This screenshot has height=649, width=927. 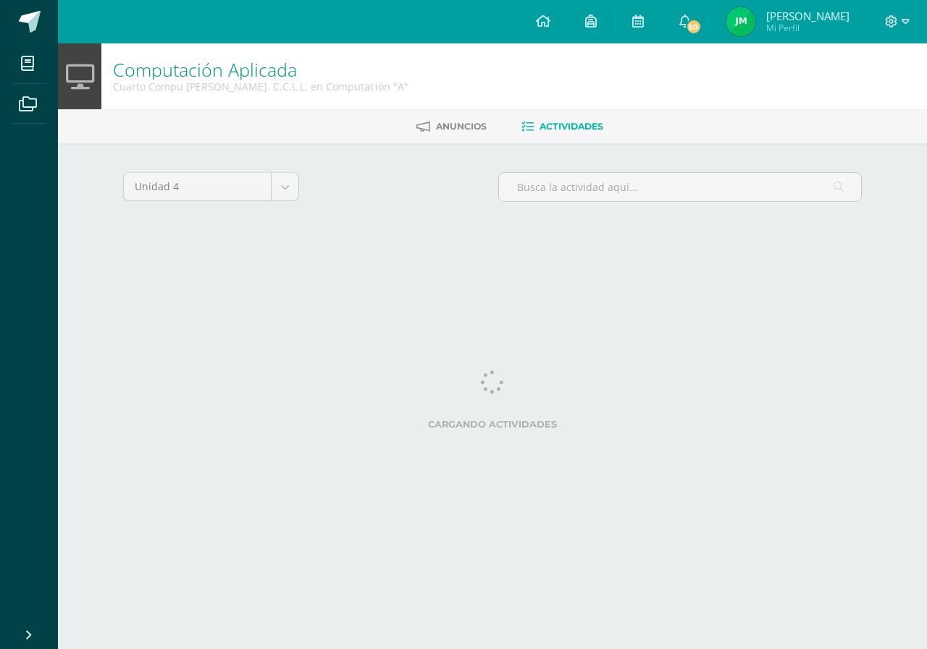 I want to click on span: Mi Perfil, so click(x=807, y=28).